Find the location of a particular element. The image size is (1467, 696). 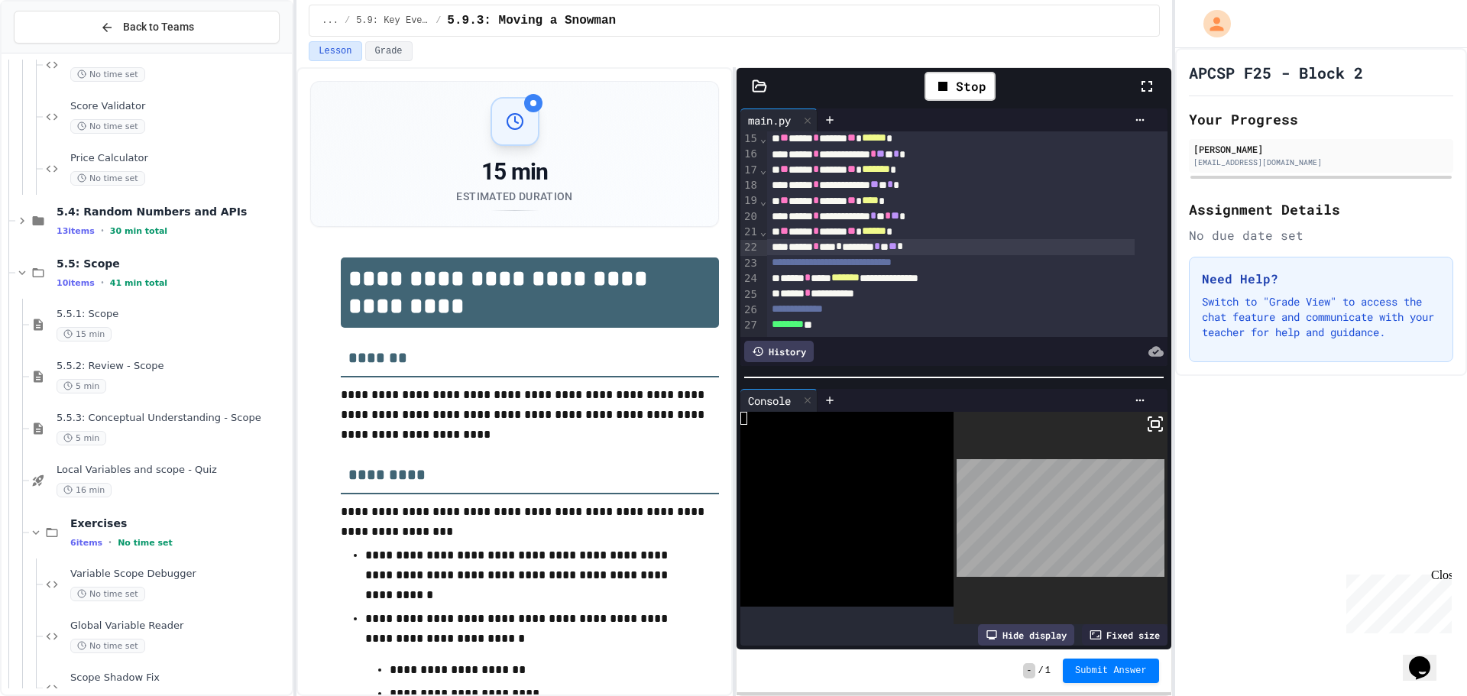

div: Hide display is located at coordinates (1026, 635).